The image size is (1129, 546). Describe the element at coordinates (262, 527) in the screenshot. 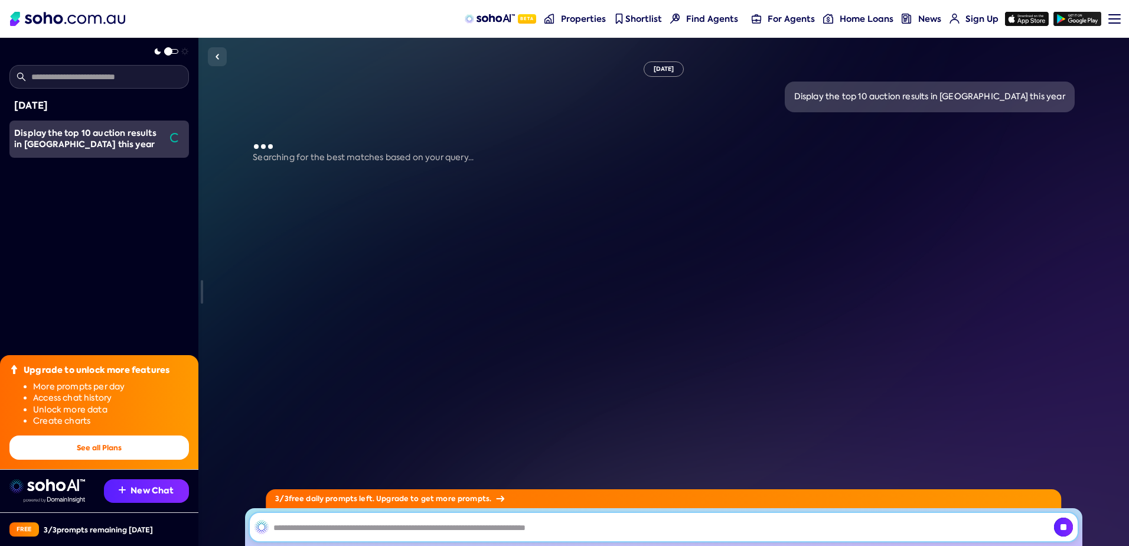

I see `img: SohoAI logo black` at that location.